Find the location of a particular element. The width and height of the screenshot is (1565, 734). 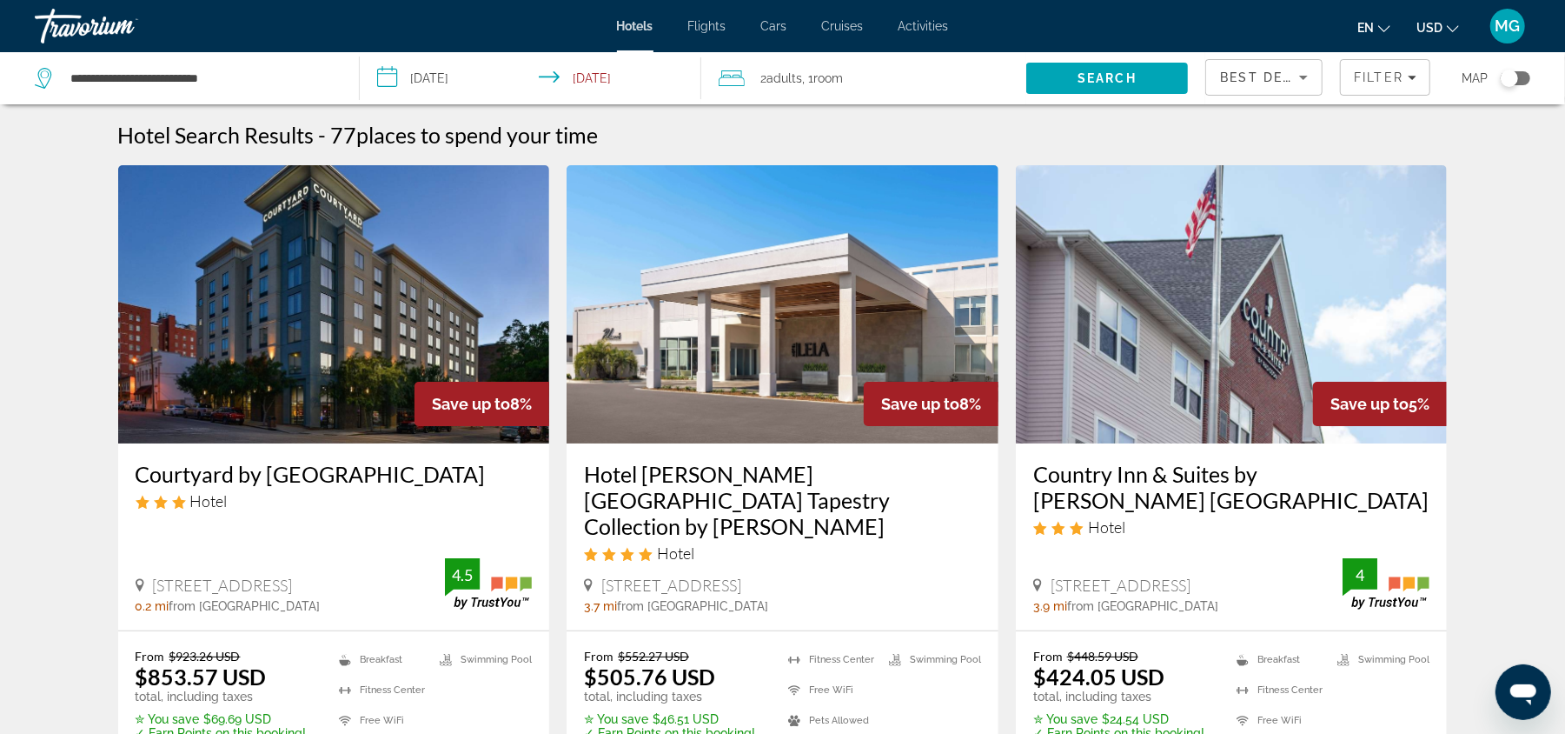

del: $448.59 USD is located at coordinates (1103, 655).